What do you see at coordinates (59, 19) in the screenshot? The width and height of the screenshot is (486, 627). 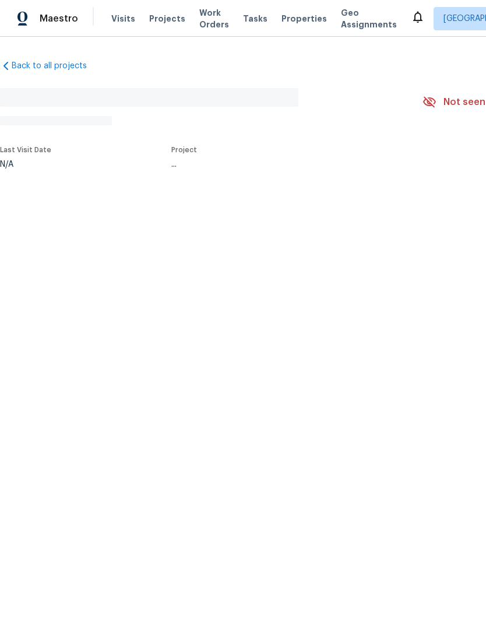 I see `span: Maestro` at bounding box center [59, 19].